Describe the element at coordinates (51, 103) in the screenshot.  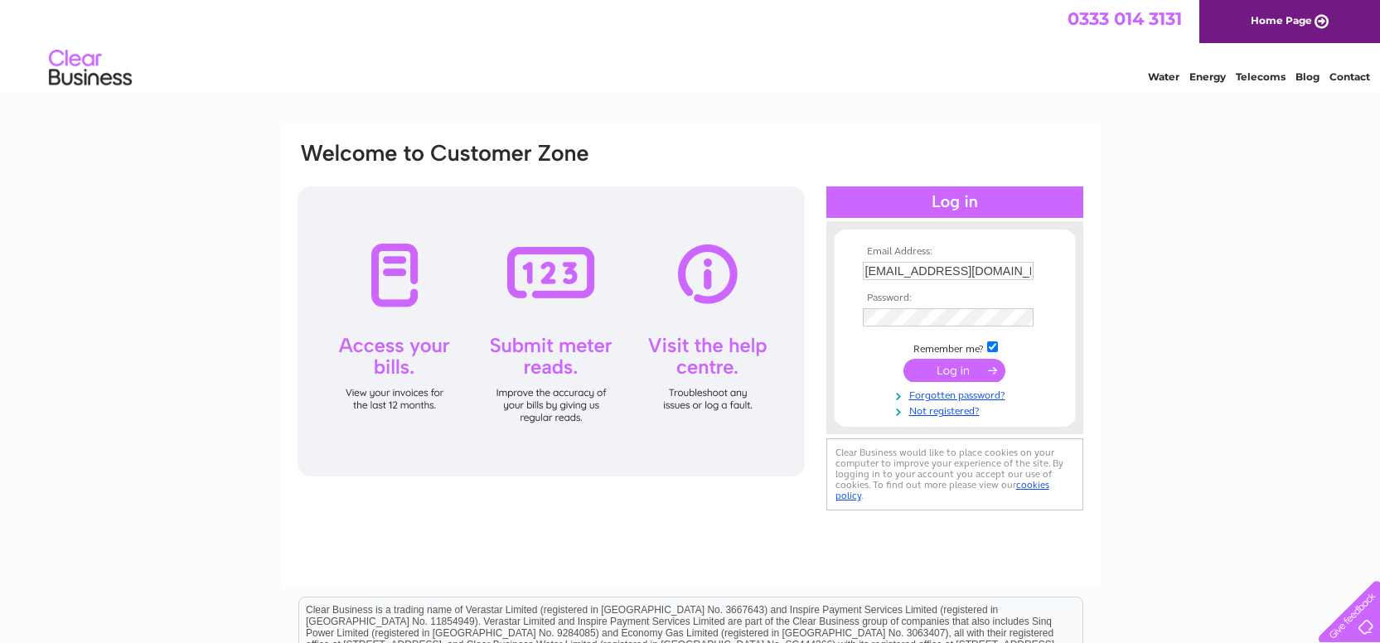
I see `img: tab_domain_overview_orange.svg` at that location.